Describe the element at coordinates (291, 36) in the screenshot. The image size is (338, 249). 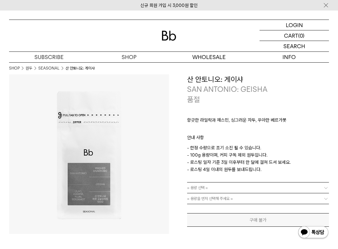
I see `p: CART` at that location.